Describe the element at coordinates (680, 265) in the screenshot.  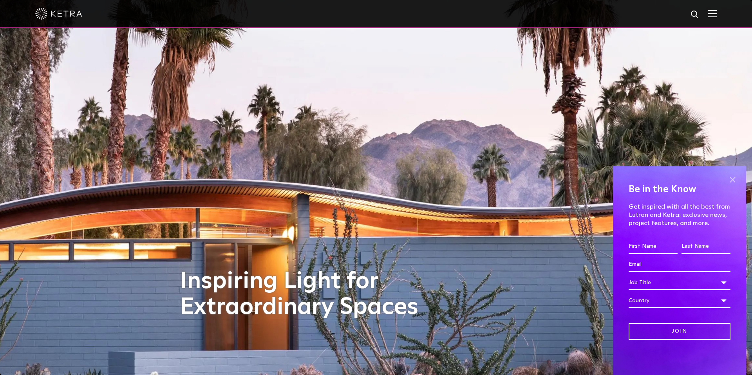
I see `input: Email` at that location.